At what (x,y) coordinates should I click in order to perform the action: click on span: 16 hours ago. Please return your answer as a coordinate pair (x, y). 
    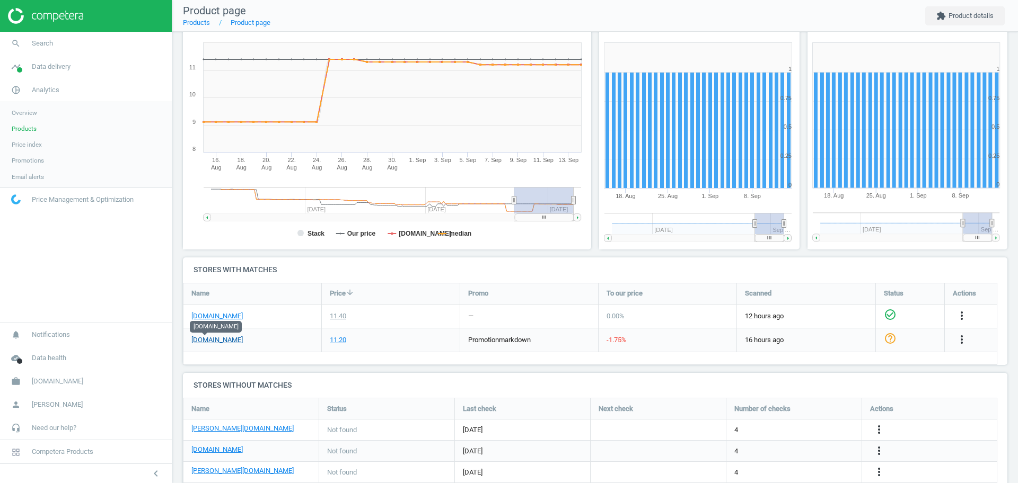
    Looking at the image, I should click on (806, 340).